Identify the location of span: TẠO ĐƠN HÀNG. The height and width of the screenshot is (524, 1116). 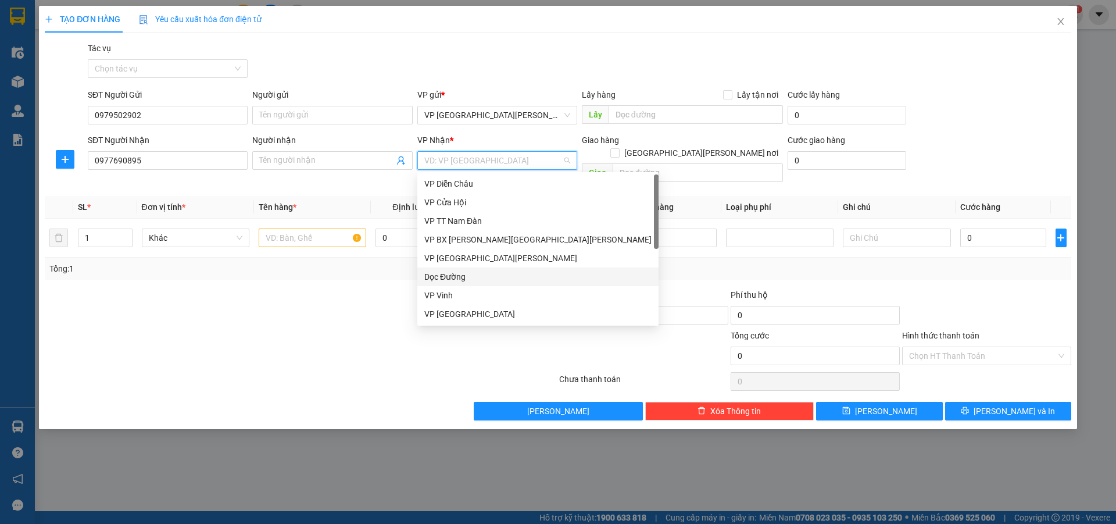
(83, 19).